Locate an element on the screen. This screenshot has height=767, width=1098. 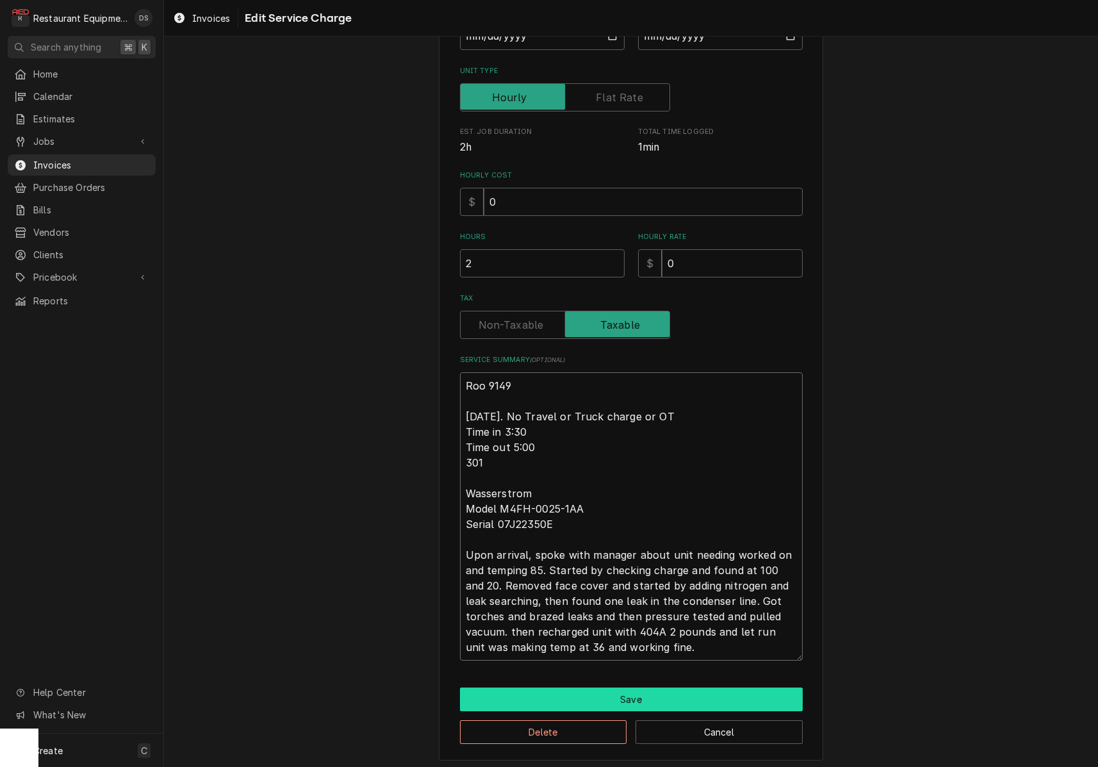
button: Save is located at coordinates (631, 699).